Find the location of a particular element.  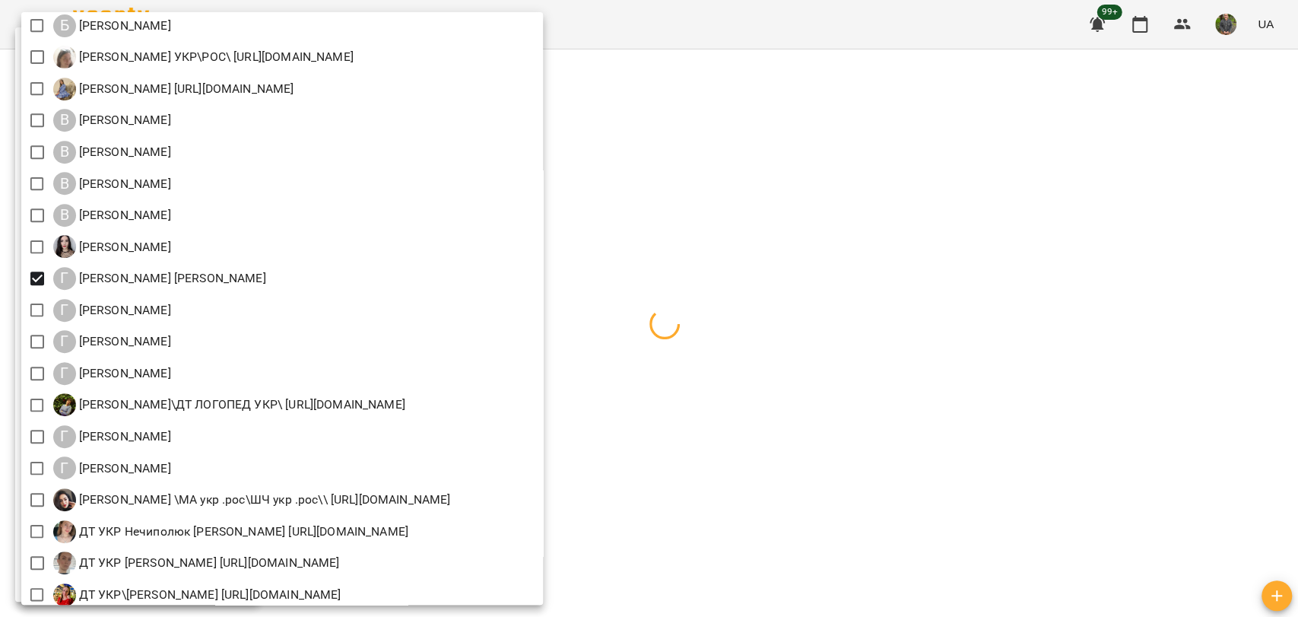

div: Вовк Галина is located at coordinates (112, 183).